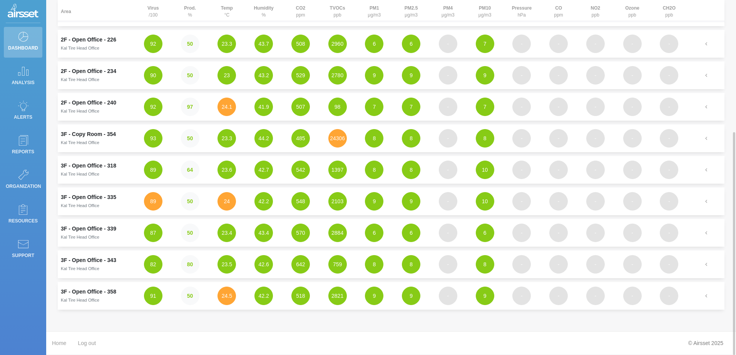  Describe the element at coordinates (485, 44) in the screenshot. I see `button: 7` at that location.